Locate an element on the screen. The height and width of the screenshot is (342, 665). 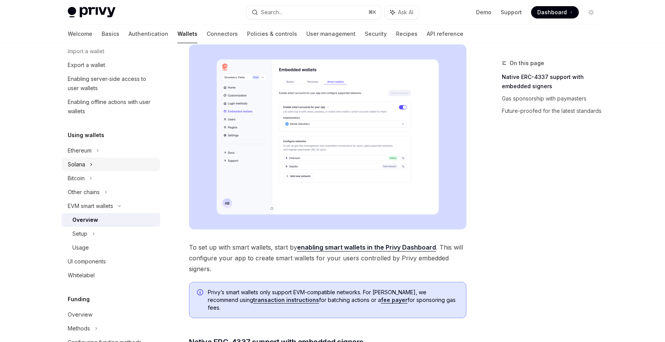
div: Methods is located at coordinates (79, 328).